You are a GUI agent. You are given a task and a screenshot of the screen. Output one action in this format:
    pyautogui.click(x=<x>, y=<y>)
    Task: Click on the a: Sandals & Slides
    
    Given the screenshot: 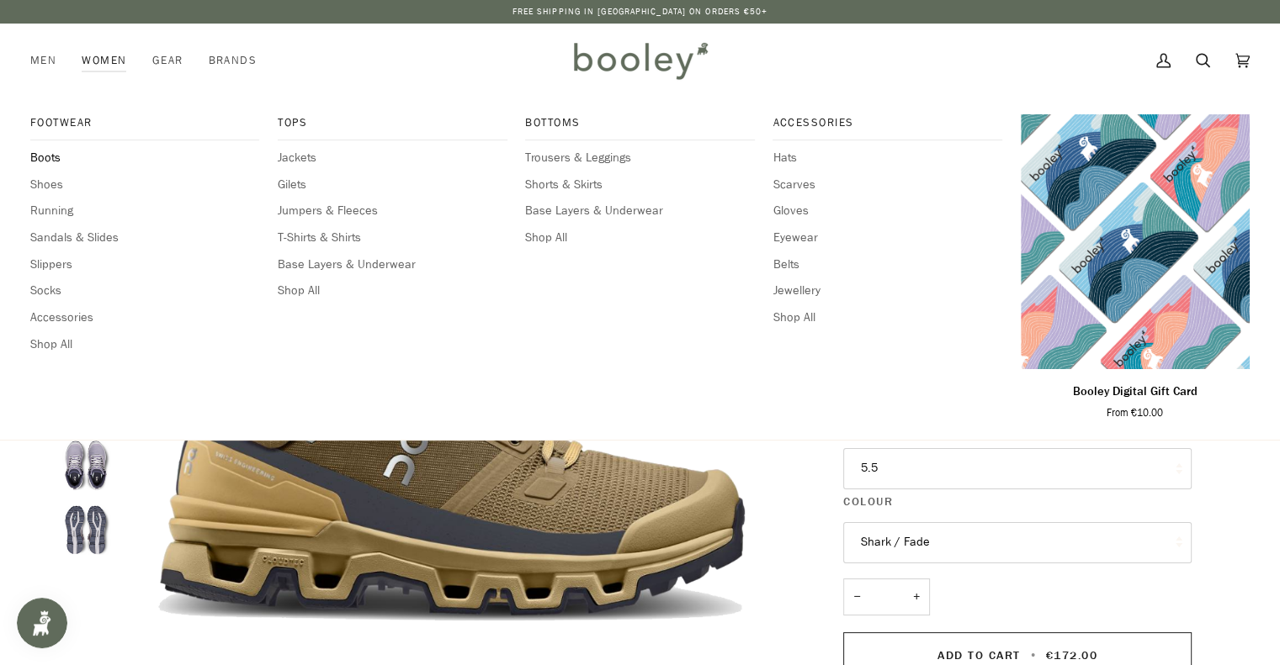 What is the action you would take?
    pyautogui.click(x=145, y=238)
    